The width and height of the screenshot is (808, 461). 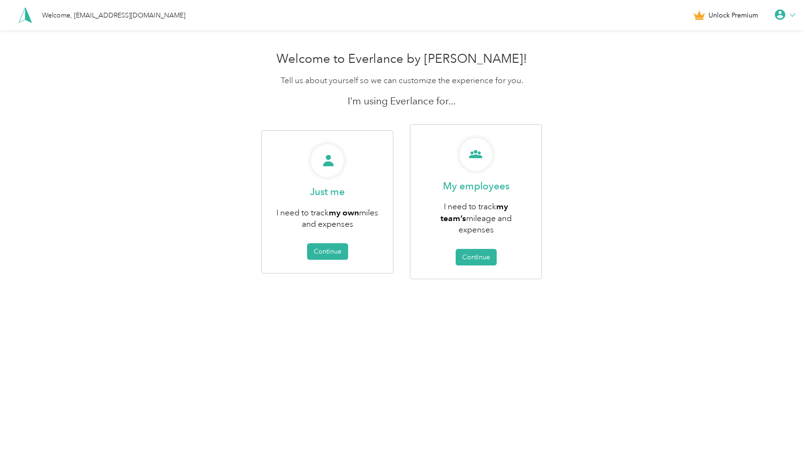 I want to click on b: my own, so click(x=344, y=212).